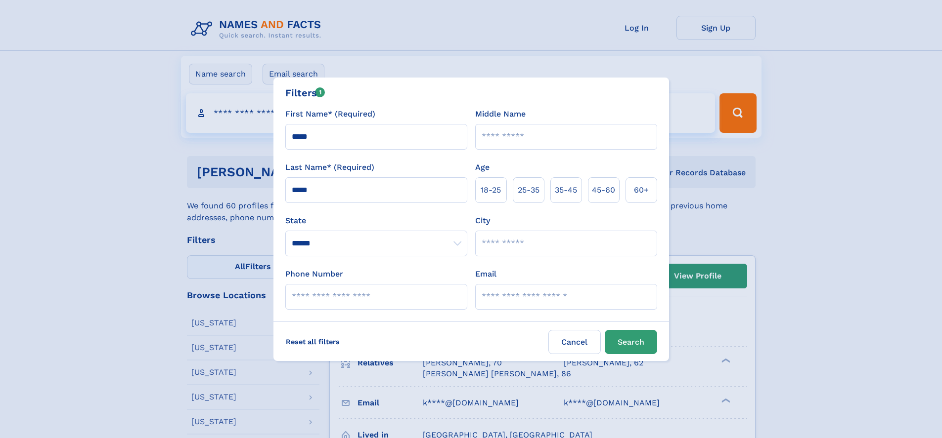 This screenshot has height=438, width=942. I want to click on span: 25‑35, so click(528, 190).